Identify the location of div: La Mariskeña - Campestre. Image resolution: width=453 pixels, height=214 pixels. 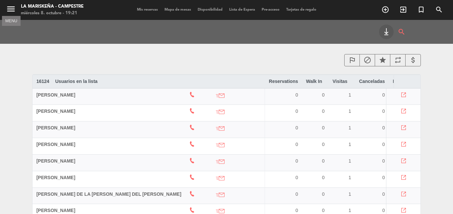
(52, 7).